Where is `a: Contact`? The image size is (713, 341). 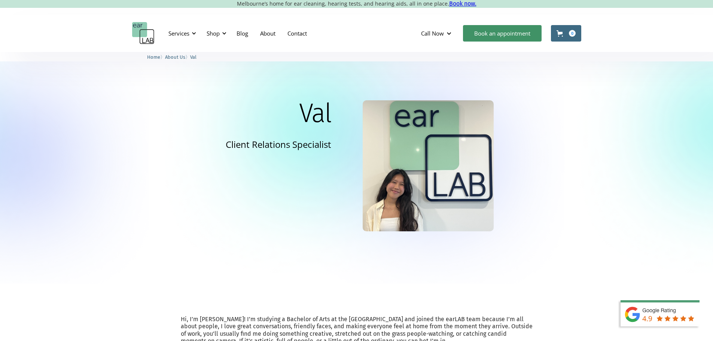
a: Contact is located at coordinates (297, 33).